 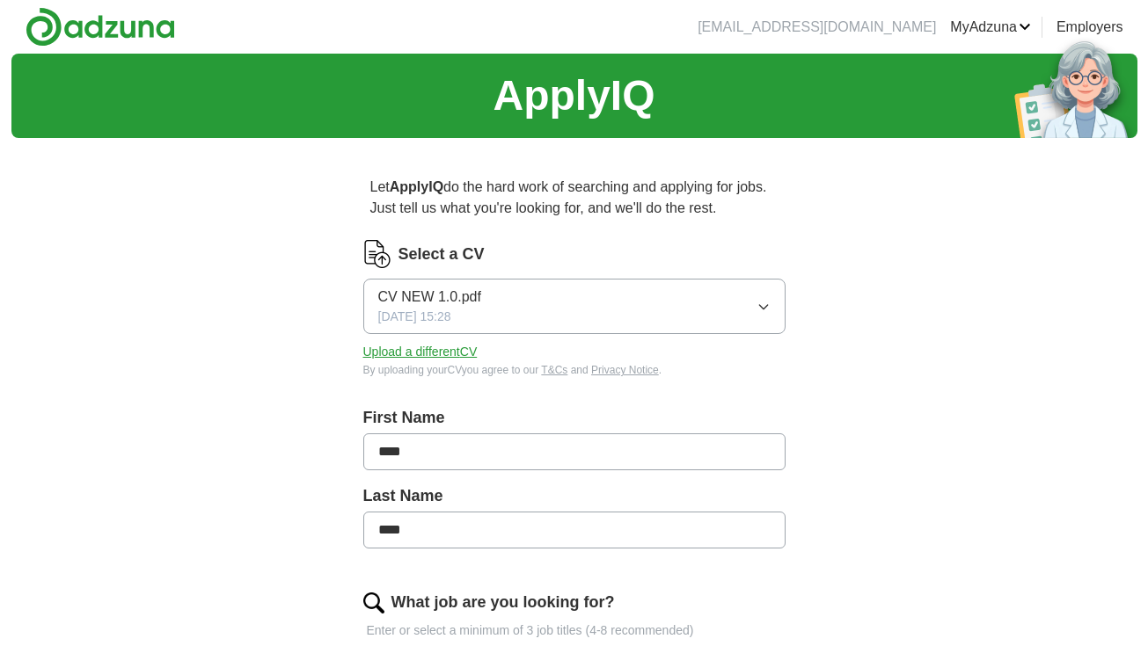 I want to click on img: Adzuna logo, so click(x=100, y=26).